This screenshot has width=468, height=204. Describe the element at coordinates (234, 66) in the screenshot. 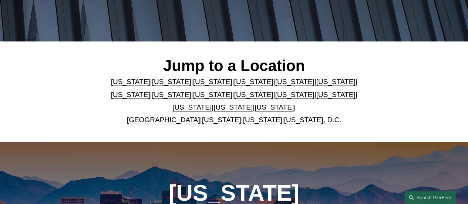

I see `h2: Jump to a Location` at that location.